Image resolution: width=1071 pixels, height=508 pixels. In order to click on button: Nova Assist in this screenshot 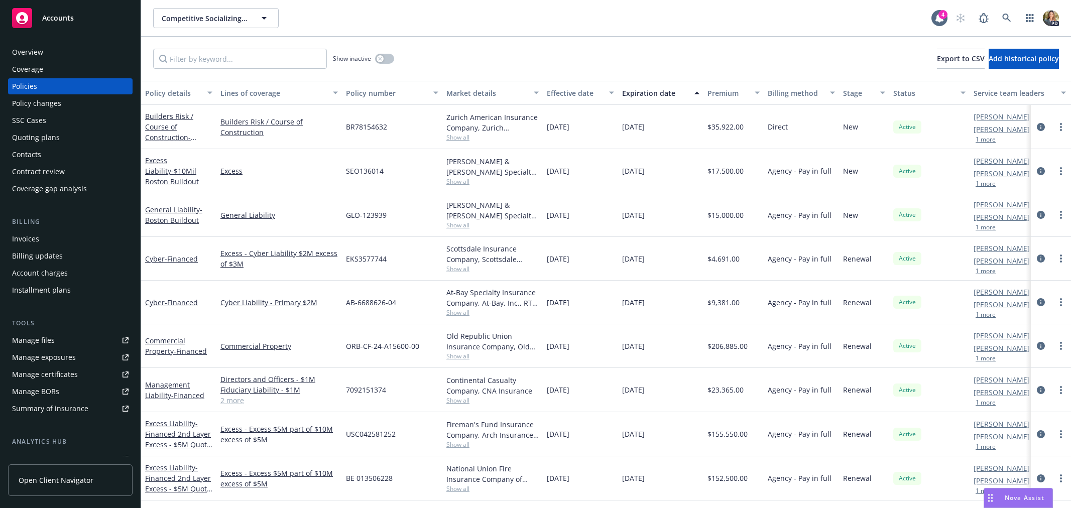, I will do `click(1018, 498)`.